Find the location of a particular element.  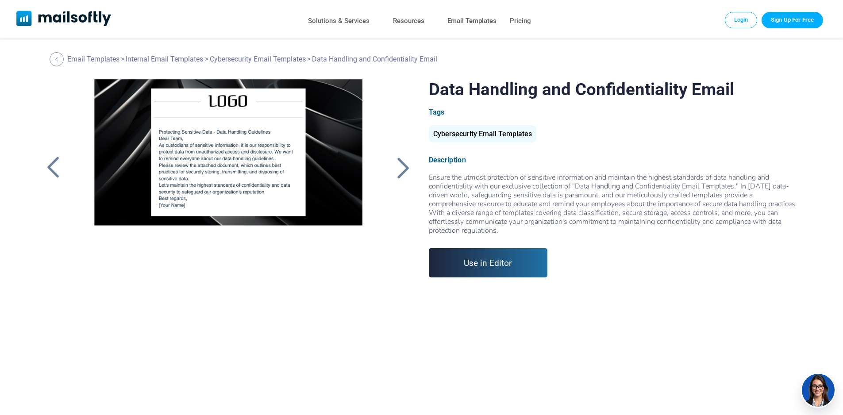

a: Use in Editor is located at coordinates (488, 263).